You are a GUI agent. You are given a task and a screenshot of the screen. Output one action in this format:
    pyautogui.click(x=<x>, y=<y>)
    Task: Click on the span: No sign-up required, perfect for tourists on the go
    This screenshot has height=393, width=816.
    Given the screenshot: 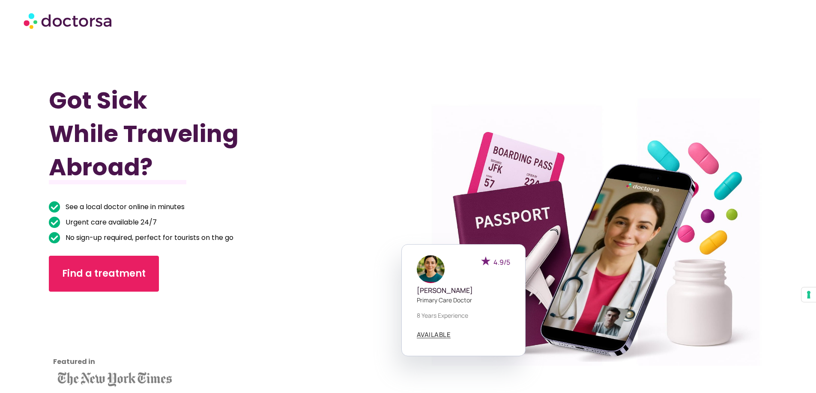 What is the action you would take?
    pyautogui.click(x=148, y=238)
    